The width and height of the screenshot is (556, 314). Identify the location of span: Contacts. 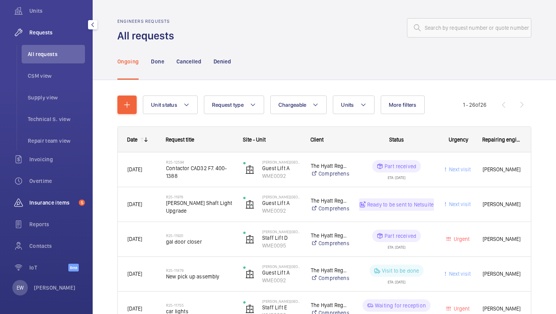
(57, 246).